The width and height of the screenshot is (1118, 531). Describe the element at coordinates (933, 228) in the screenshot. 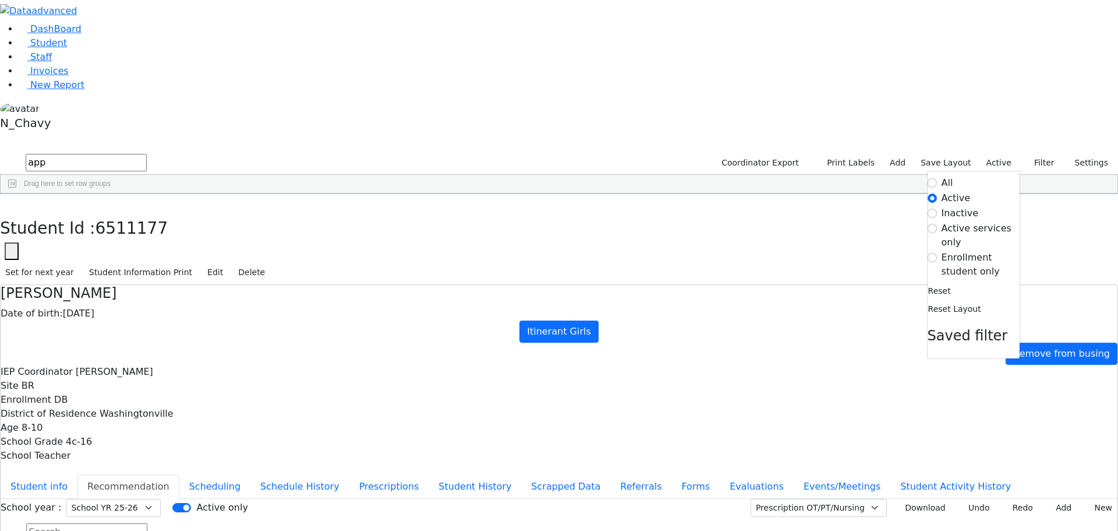

I see `input: Active services only` at that location.